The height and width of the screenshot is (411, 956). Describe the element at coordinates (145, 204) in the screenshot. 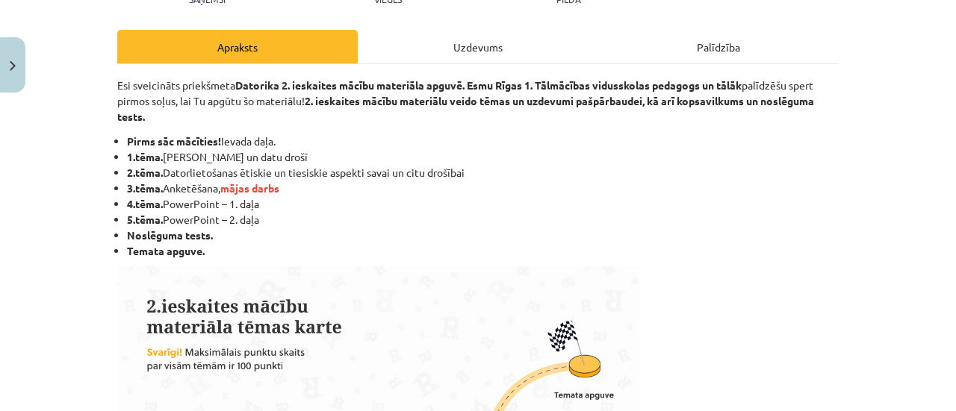

I see `b: 4.tēma.` at that location.